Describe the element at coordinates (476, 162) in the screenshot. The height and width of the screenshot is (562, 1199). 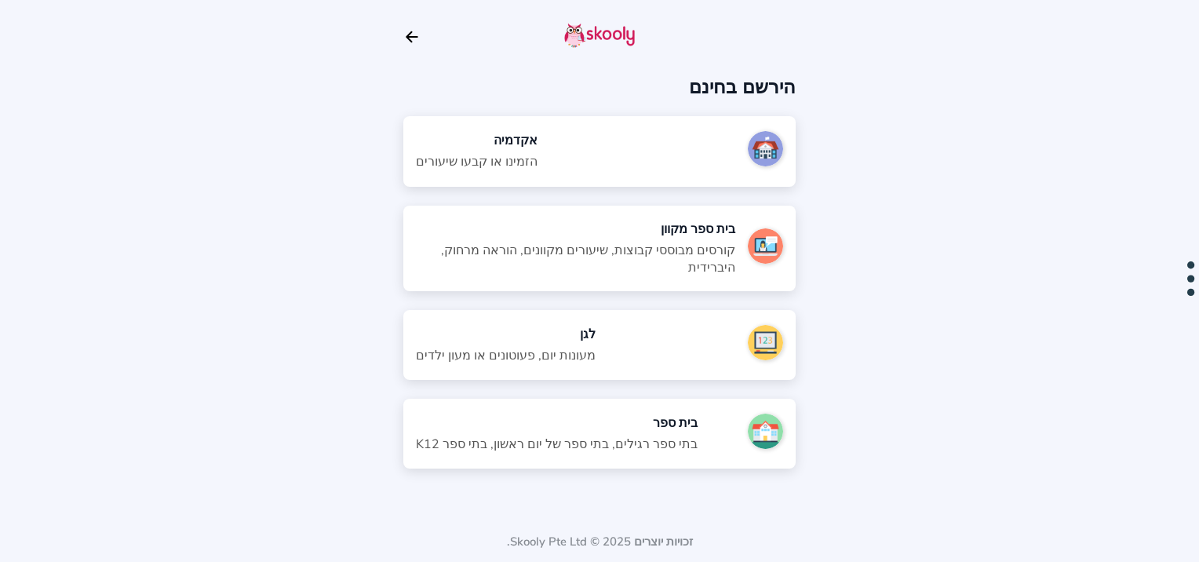
I see `div: הזמינו או קבעו שיעורים` at that location.